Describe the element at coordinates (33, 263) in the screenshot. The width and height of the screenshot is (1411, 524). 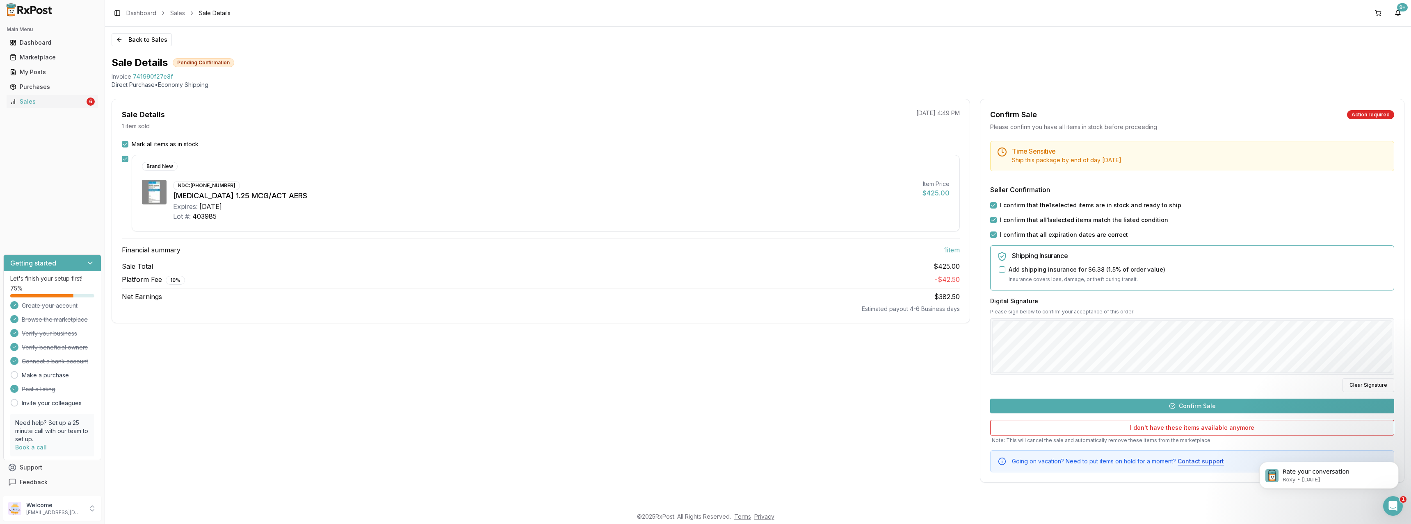
I see `h3: Getting started` at that location.